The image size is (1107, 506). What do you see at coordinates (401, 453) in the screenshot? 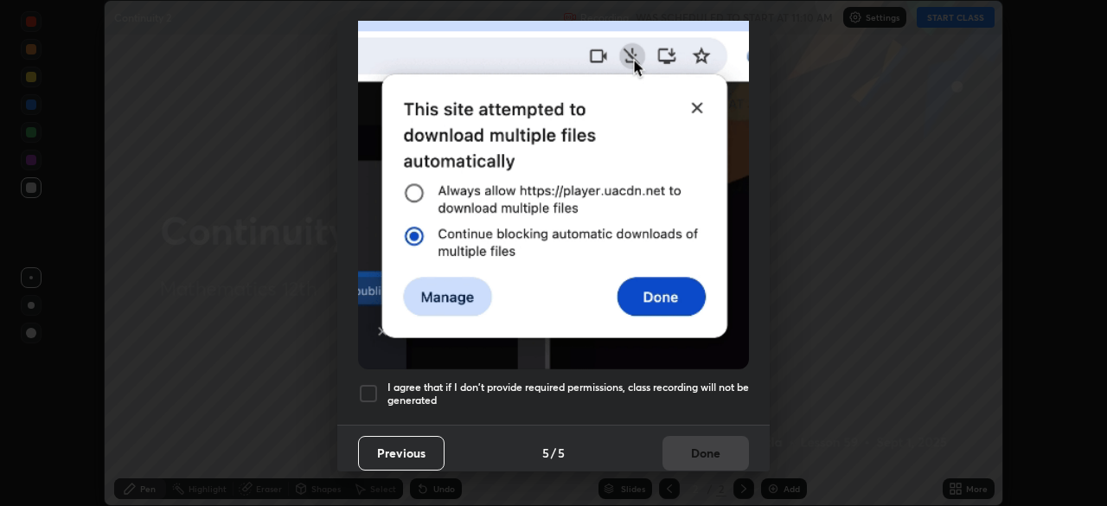
I see `button: Previous` at bounding box center [401, 453].